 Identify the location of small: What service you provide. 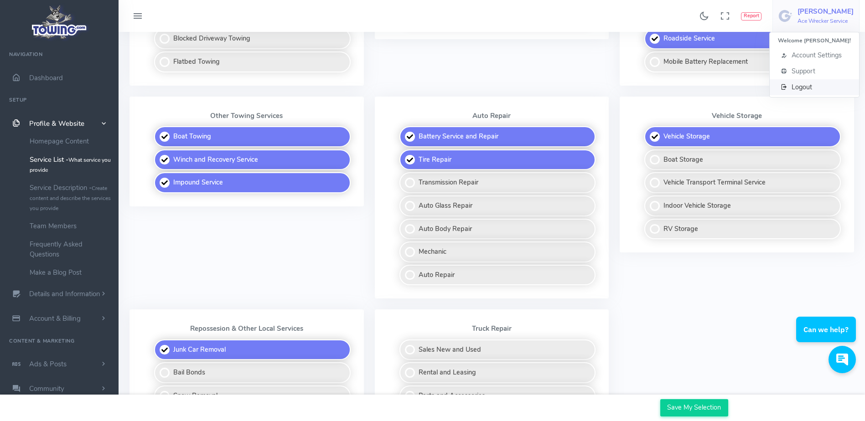
(70, 165).